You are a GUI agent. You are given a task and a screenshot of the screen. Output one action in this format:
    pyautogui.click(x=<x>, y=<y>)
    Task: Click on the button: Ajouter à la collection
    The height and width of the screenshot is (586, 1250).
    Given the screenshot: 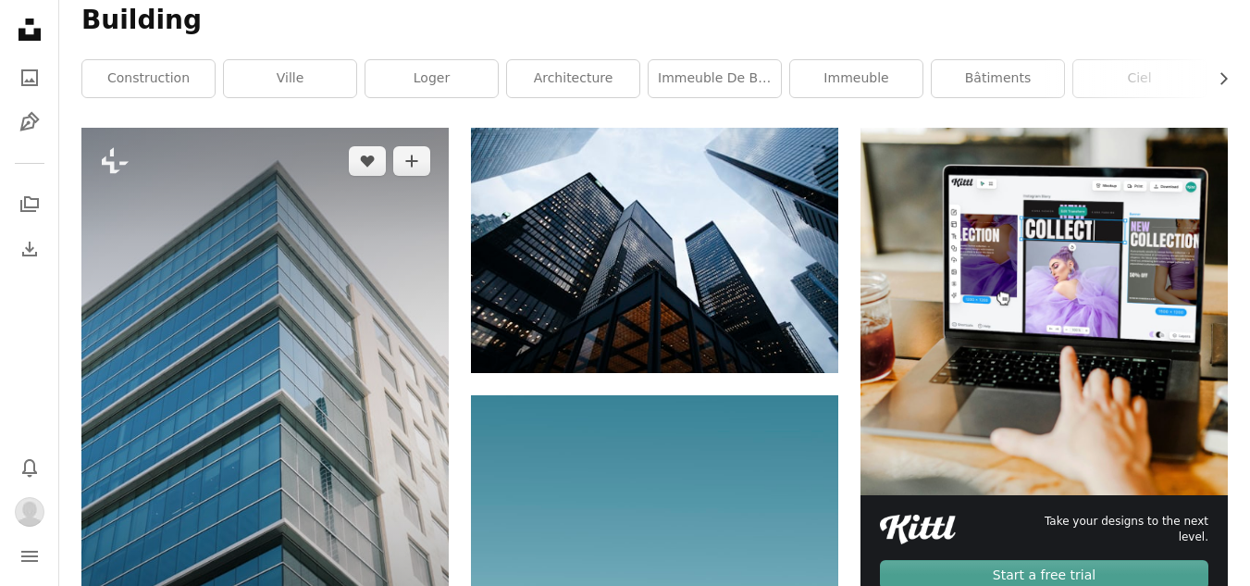 What is the action you would take?
    pyautogui.click(x=412, y=161)
    